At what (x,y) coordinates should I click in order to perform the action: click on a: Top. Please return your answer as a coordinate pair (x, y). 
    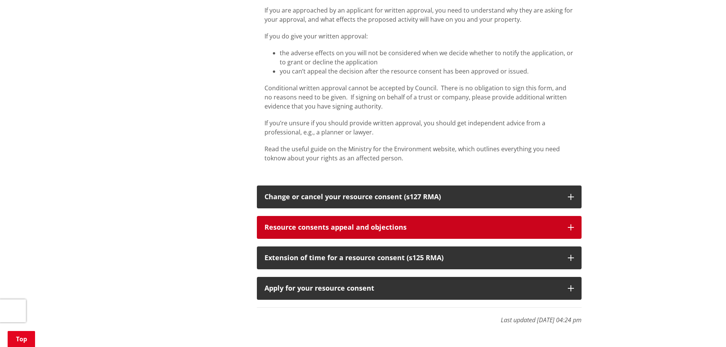
    Looking at the image, I should click on (21, 339).